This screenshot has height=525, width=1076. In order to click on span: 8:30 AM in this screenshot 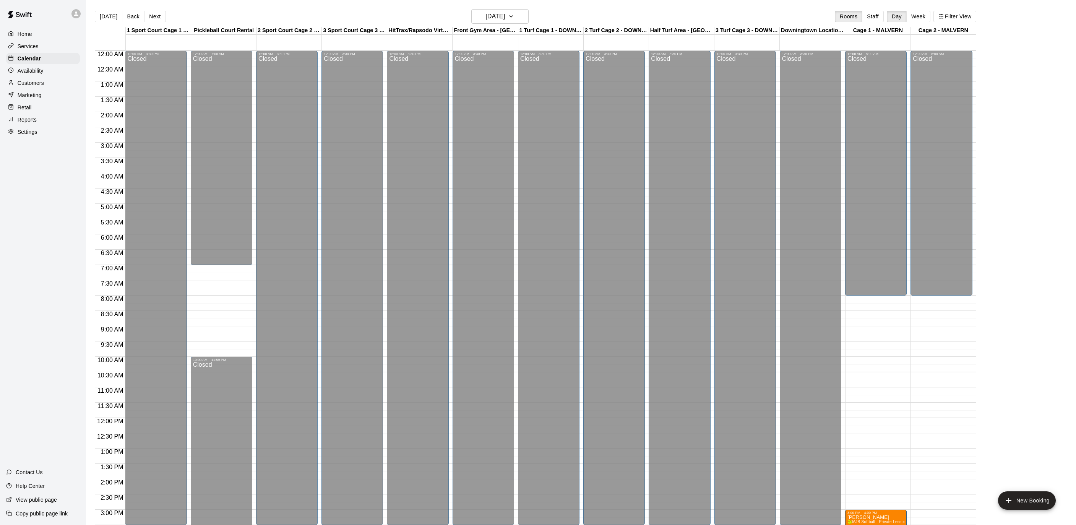, I will do `click(112, 314)`.